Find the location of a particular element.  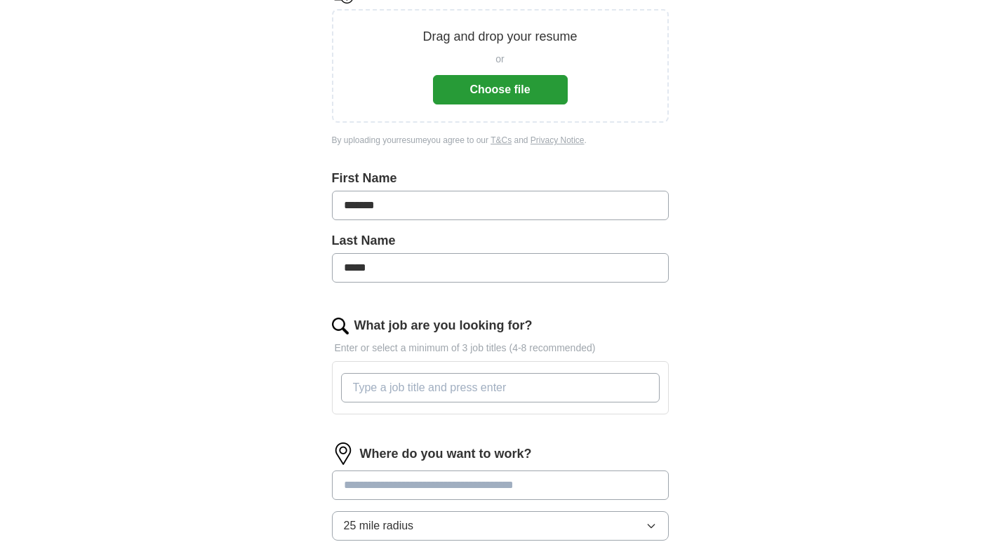

label: Where do you want to work? is located at coordinates (446, 454).